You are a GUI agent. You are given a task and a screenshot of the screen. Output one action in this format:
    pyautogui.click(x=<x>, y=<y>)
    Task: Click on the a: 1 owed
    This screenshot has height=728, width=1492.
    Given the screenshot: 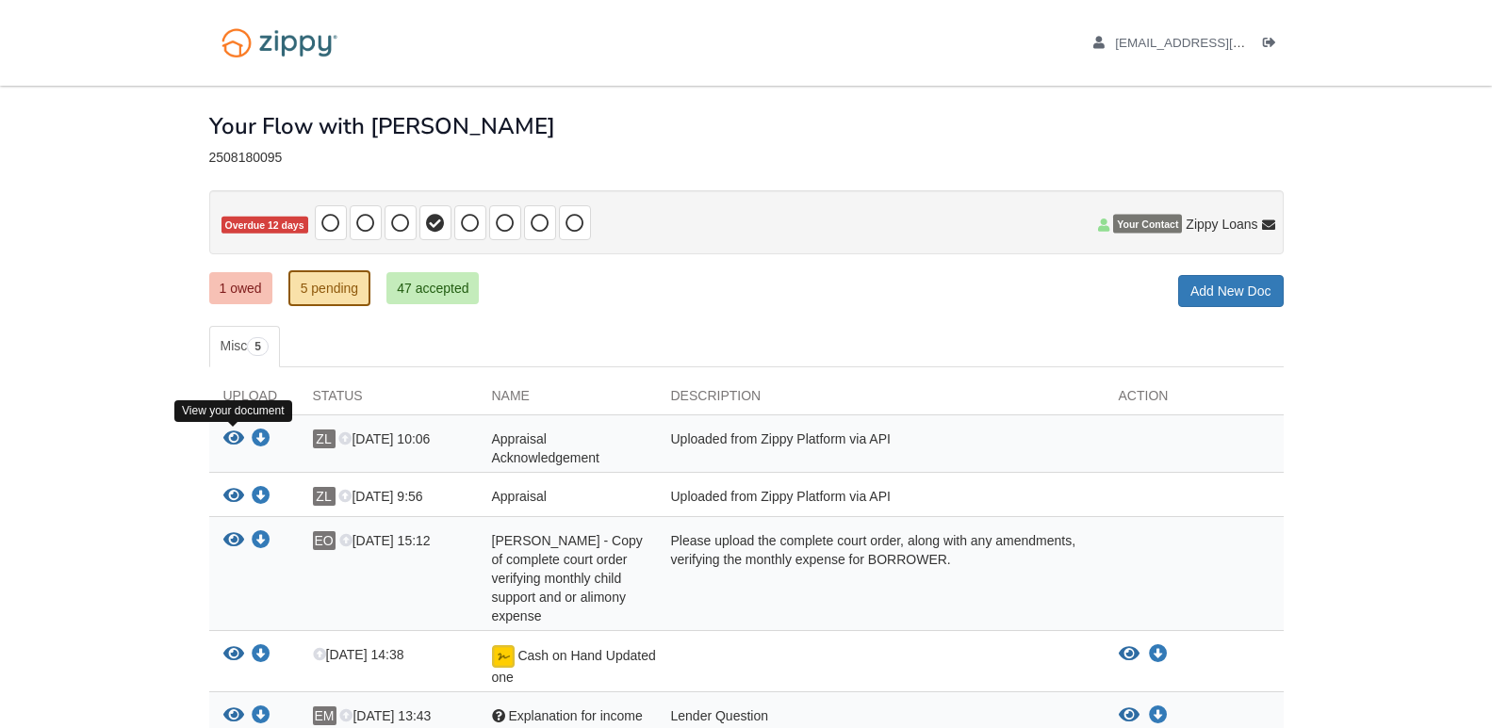 What is the action you would take?
    pyautogui.click(x=240, y=288)
    